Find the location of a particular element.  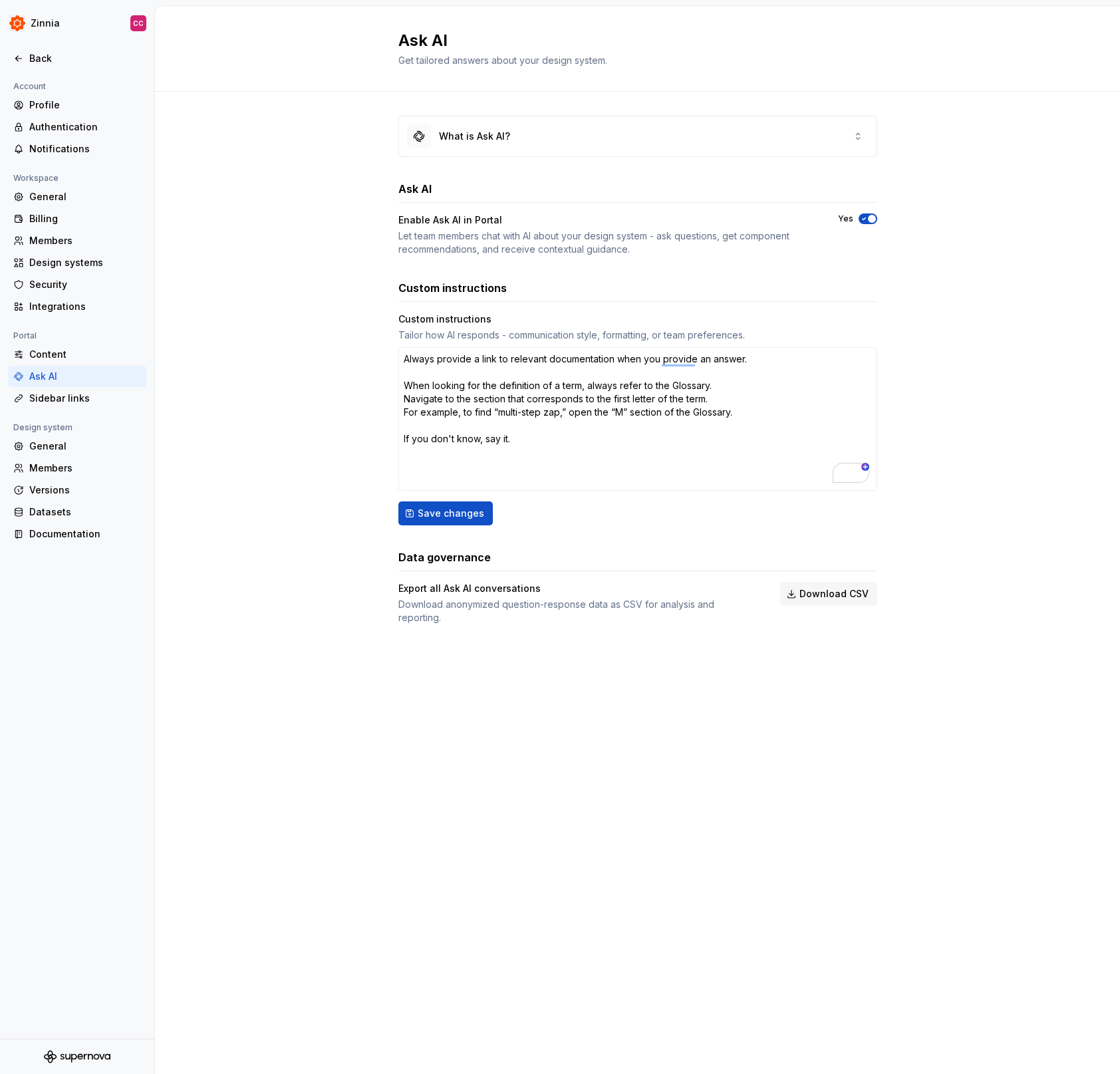

div: Profile is located at coordinates (85, 105).